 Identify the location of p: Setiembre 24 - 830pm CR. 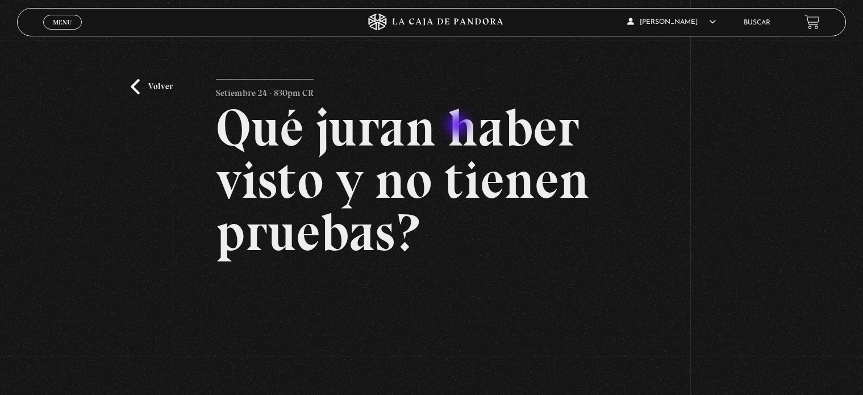
(265, 90).